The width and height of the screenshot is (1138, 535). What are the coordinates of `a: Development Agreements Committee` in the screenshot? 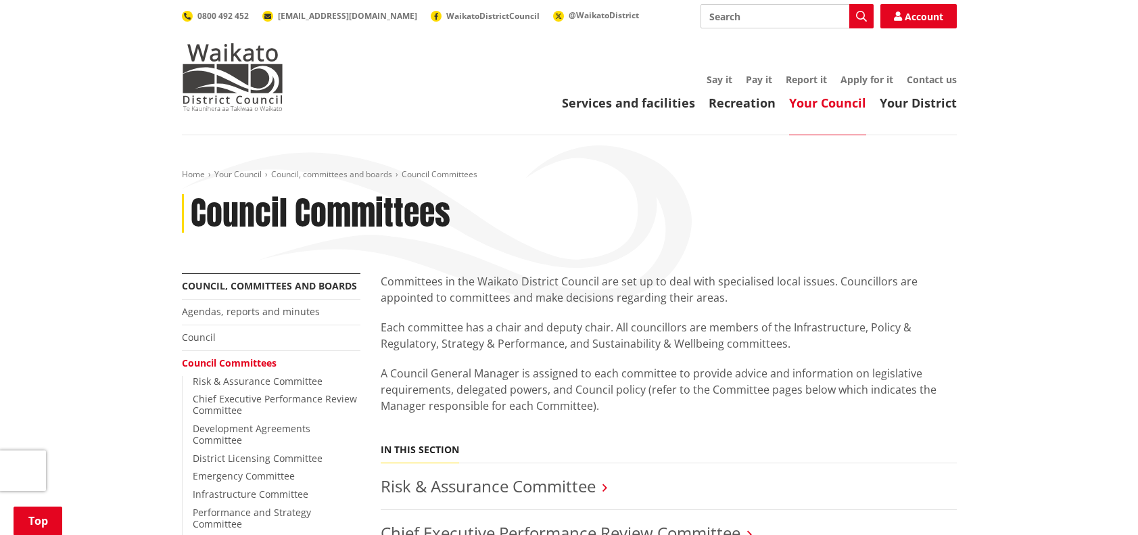 It's located at (252, 434).